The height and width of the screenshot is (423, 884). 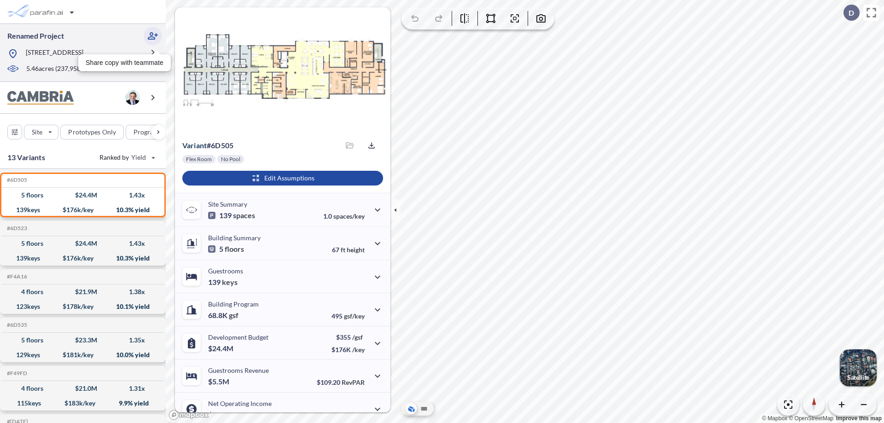 I want to click on p: 45.0%, so click(x=345, y=415).